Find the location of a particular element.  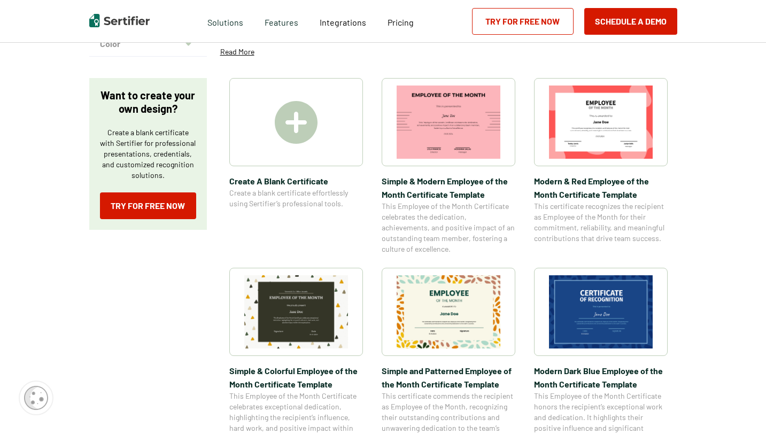

div: Chat Widget is located at coordinates (739, 408).